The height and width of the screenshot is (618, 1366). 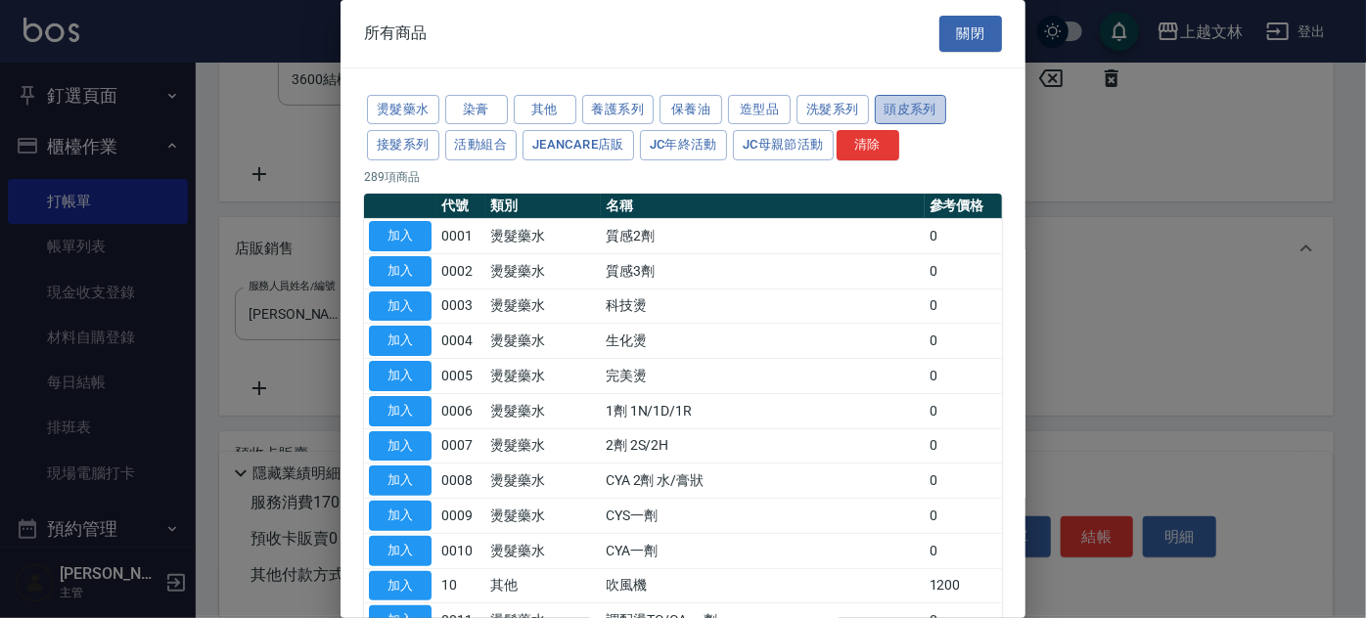 What do you see at coordinates (461, 206) in the screenshot?
I see `th: 代號` at bounding box center [461, 206].